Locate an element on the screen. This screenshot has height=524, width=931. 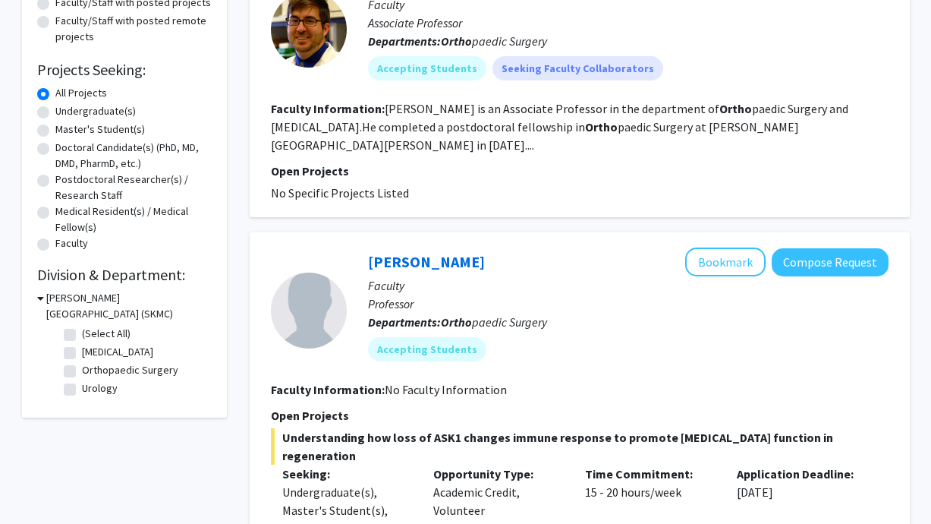
label: Undergraduate(s) is located at coordinates (96, 111).